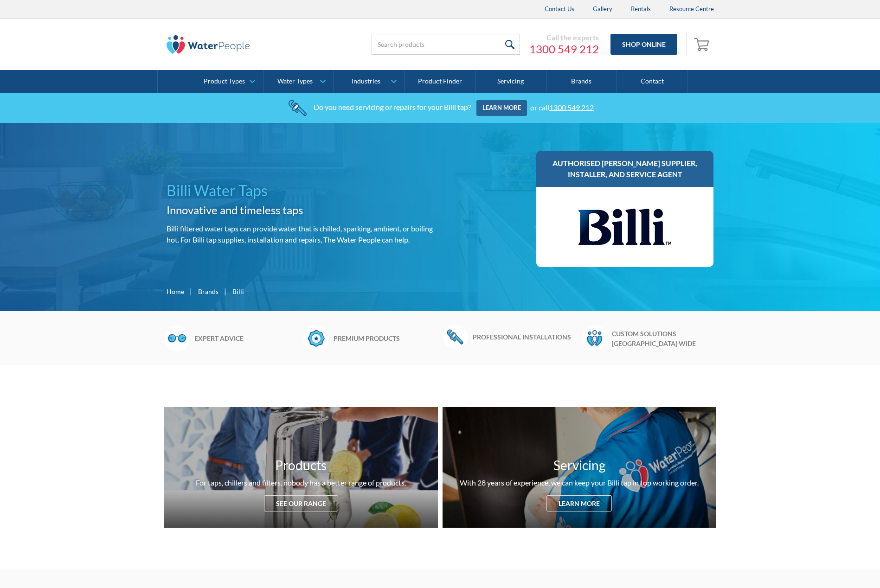  Describe the element at coordinates (455, 337) in the screenshot. I see `img: Wrench` at that location.